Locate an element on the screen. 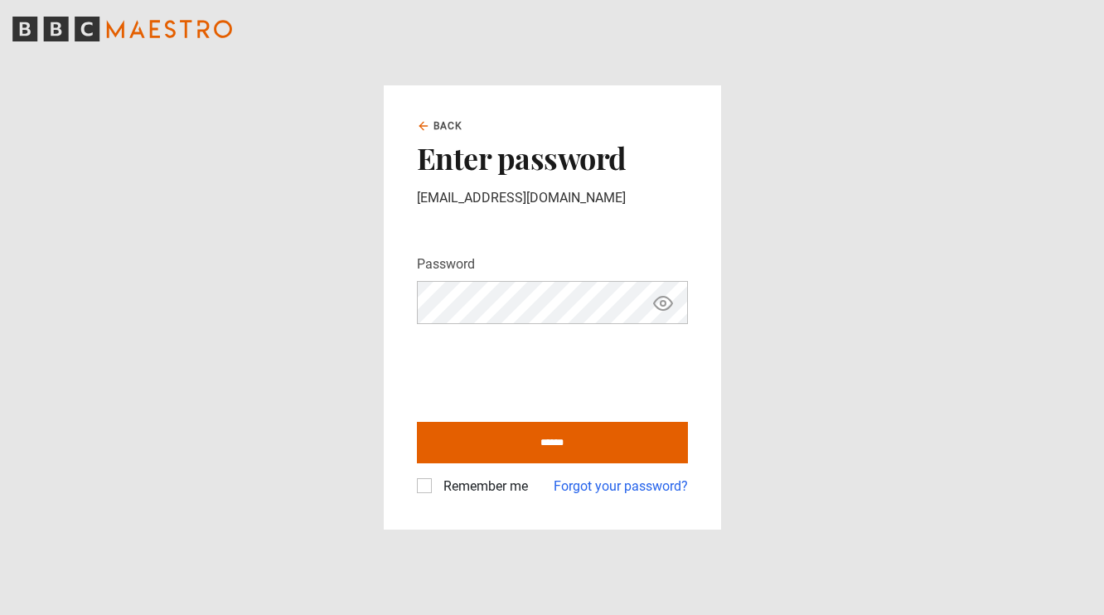 Image resolution: width=1104 pixels, height=615 pixels. span: Back is located at coordinates (448, 126).